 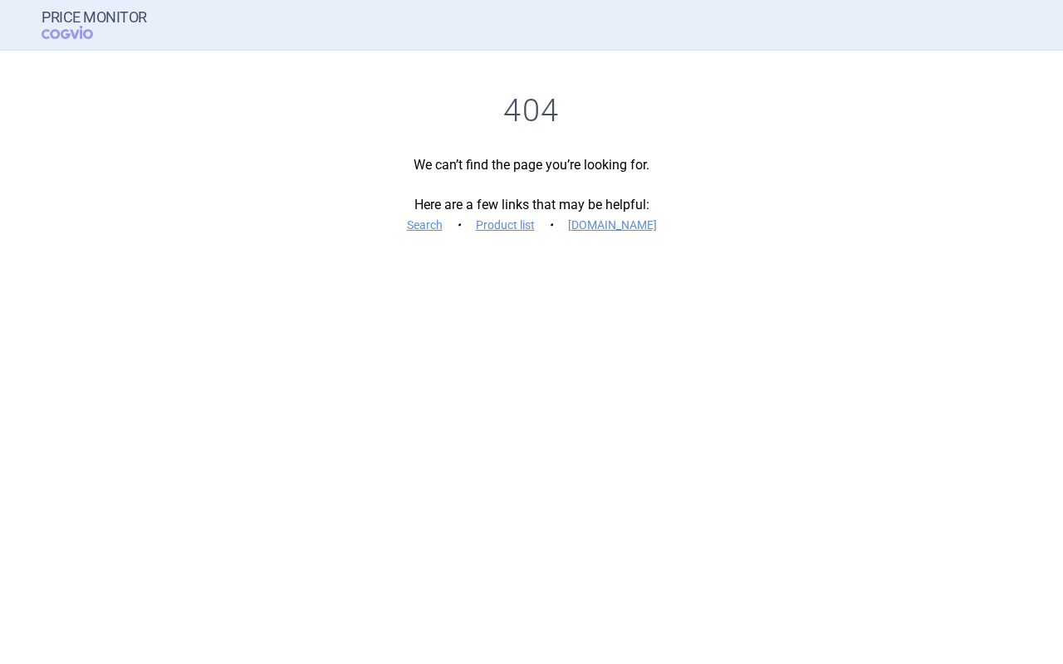 What do you see at coordinates (531, 195) in the screenshot?
I see `p: We can’t find the page you’re looking for. Here are a few links that may be helpful:` at bounding box center [531, 195].